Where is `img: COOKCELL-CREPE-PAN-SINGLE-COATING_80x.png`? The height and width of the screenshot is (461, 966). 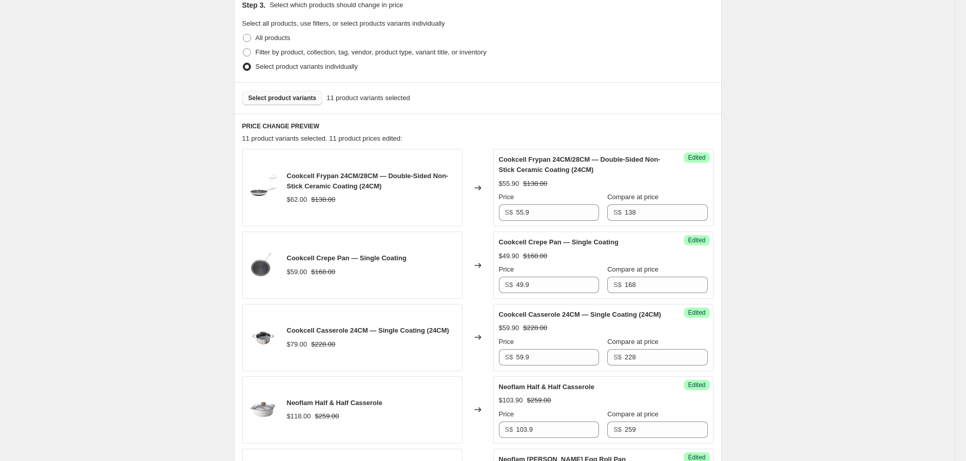
img: COOKCELL-CREPE-PAN-SINGLE-COATING_80x.png is located at coordinates (263, 265).